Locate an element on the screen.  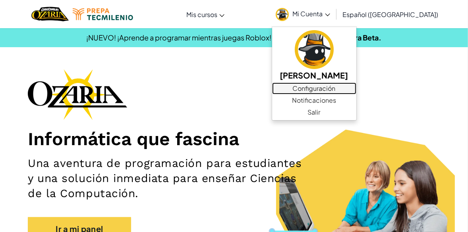
a: Configuración is located at coordinates (314, 89).